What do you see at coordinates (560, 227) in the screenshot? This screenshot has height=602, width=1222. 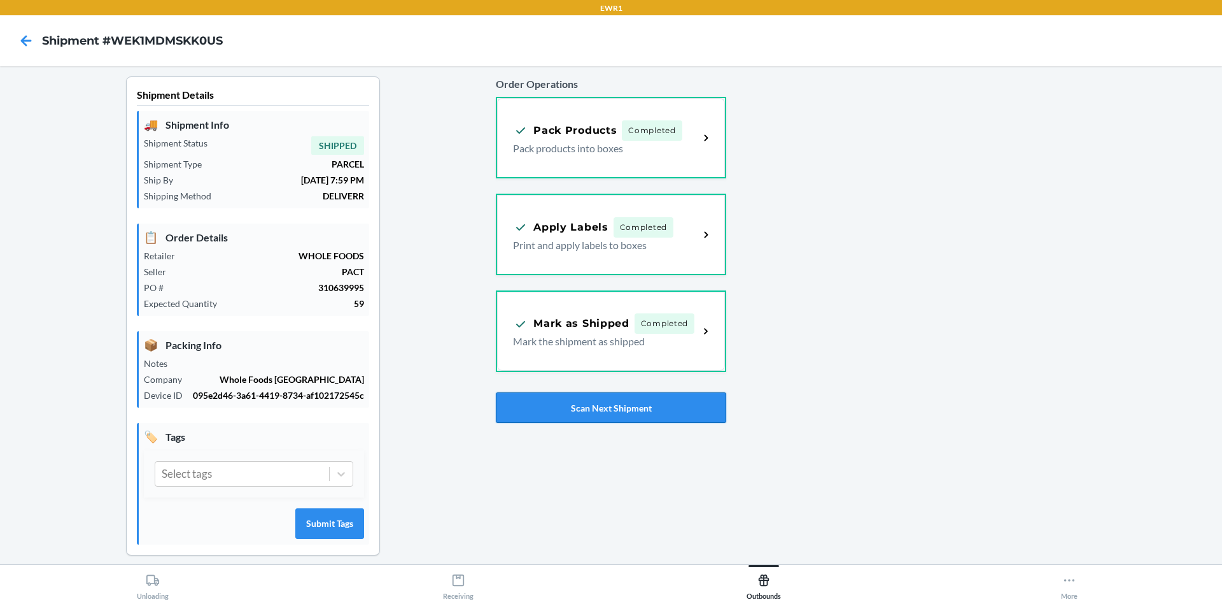 I see `div: Apply Labels` at bounding box center [560, 227].